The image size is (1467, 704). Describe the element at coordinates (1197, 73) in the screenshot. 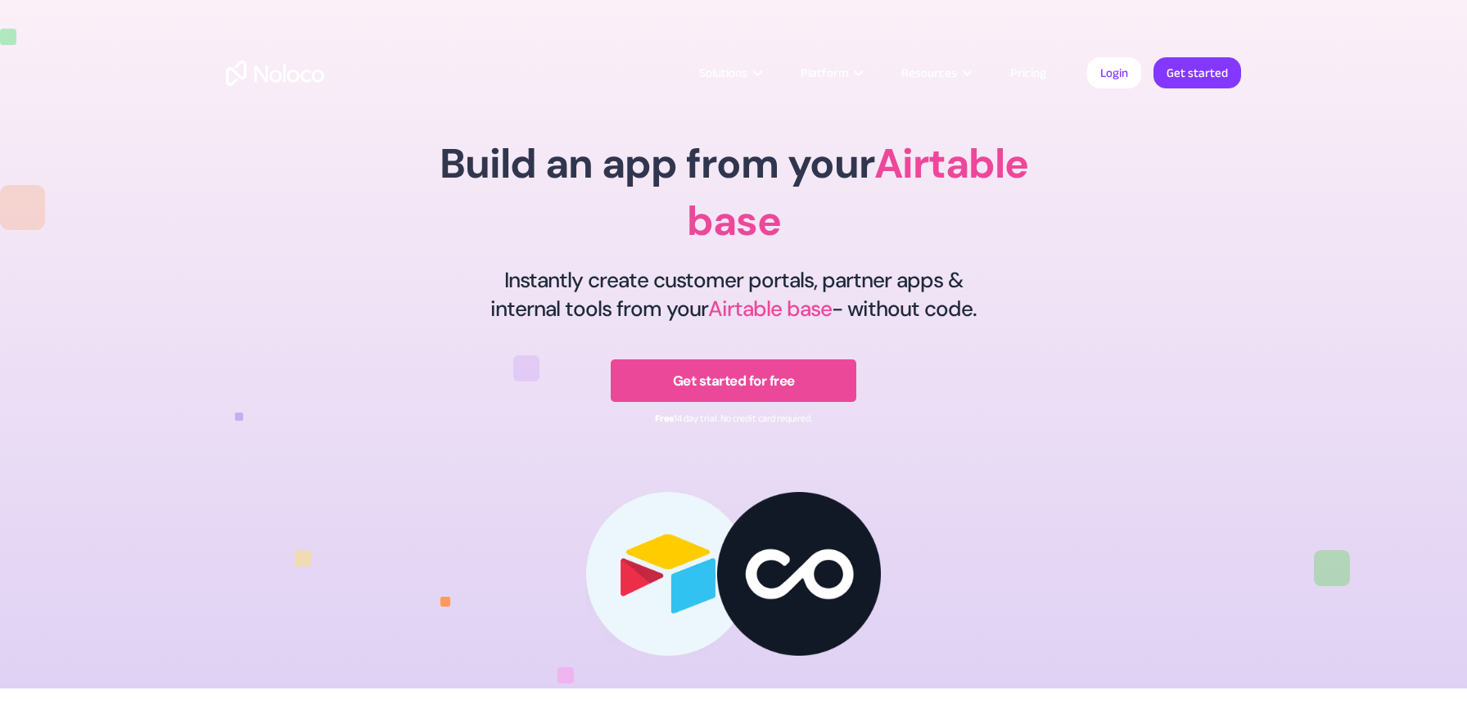

I see `a: Get started` at that location.